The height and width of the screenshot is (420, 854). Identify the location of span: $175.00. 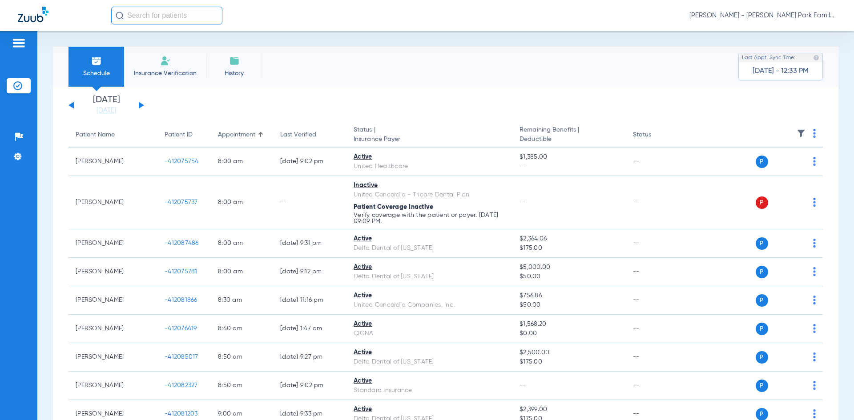
(569, 248).